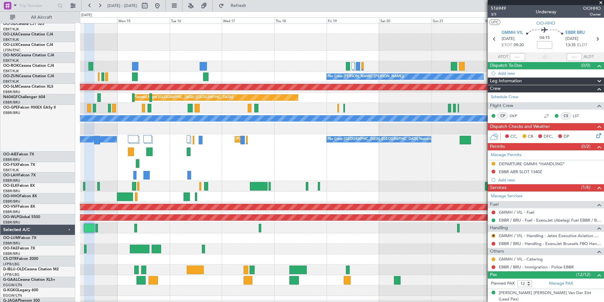 The width and height of the screenshot is (604, 302). Describe the element at coordinates (10, 165) in the screenshot. I see `span: OO-FSX` at that location.